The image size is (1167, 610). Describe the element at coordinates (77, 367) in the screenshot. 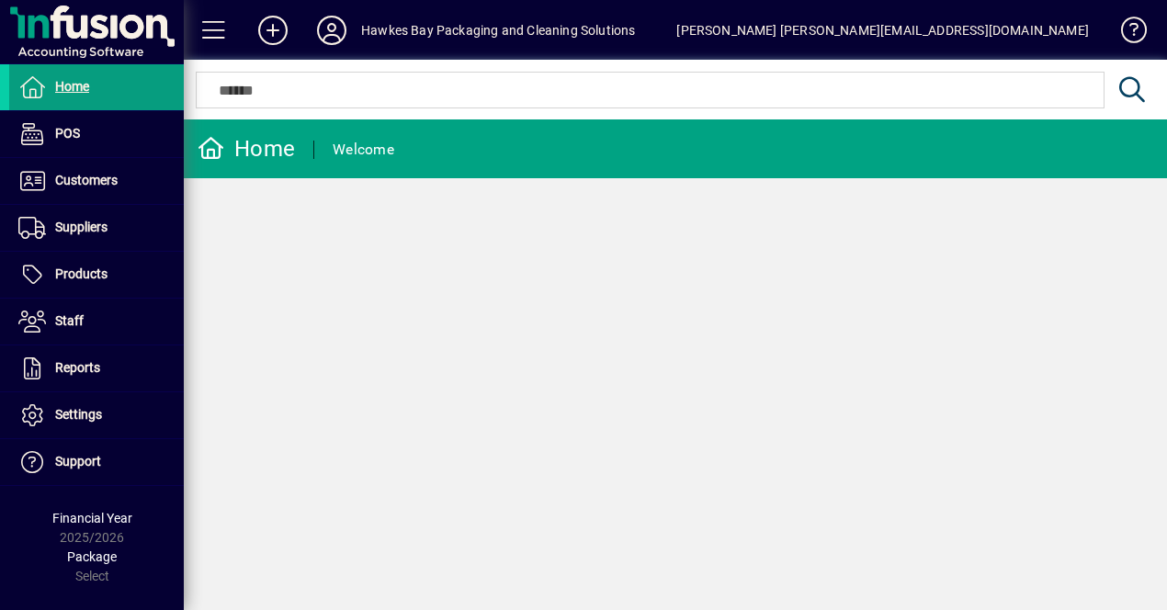

I see `span: Reports` at that location.